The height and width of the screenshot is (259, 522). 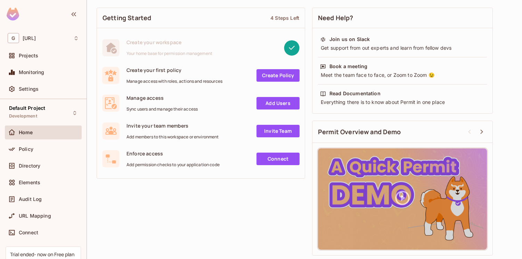 I want to click on span: Policy, so click(x=26, y=149).